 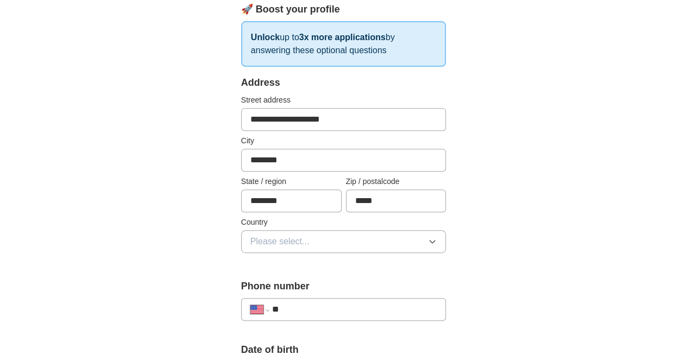 What do you see at coordinates (344, 222) in the screenshot?
I see `label: Country` at bounding box center [344, 222].